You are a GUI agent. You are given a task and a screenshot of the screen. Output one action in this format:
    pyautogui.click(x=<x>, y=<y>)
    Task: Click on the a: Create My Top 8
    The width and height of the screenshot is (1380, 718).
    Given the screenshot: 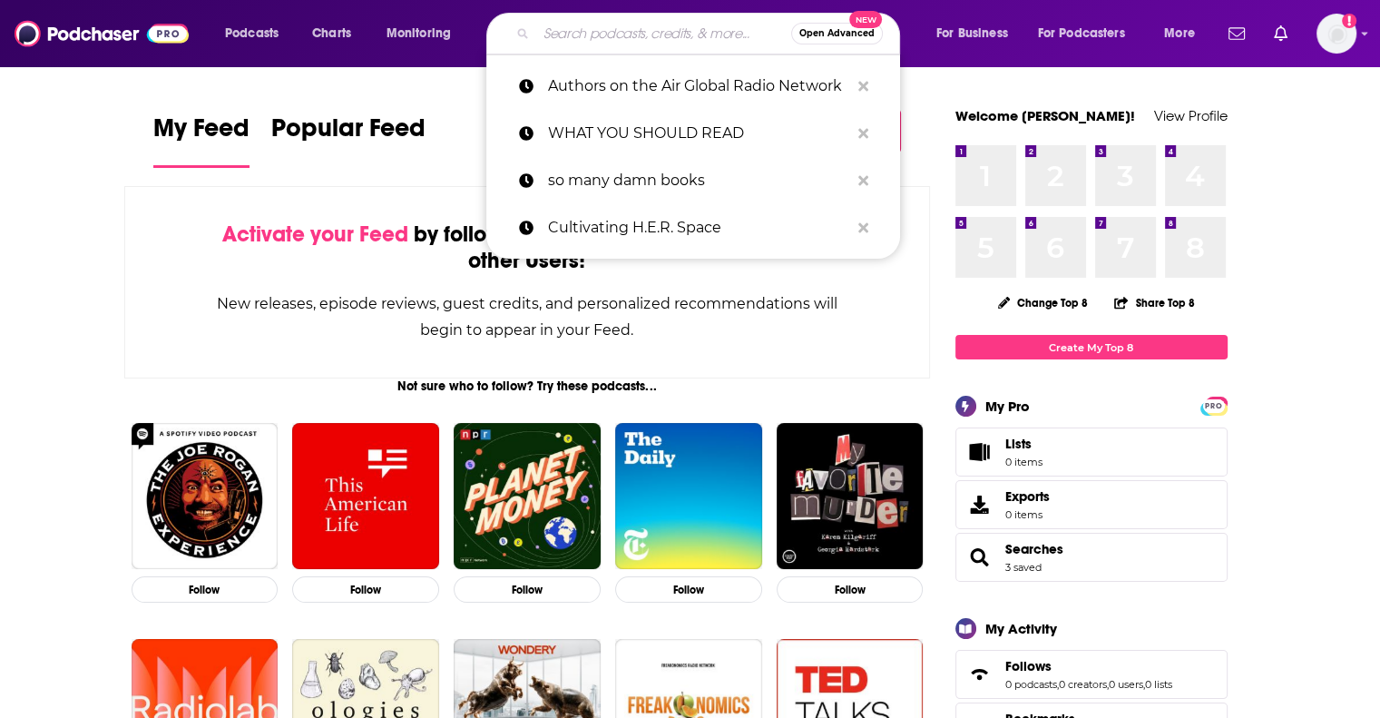 What is the action you would take?
    pyautogui.click(x=1092, y=347)
    